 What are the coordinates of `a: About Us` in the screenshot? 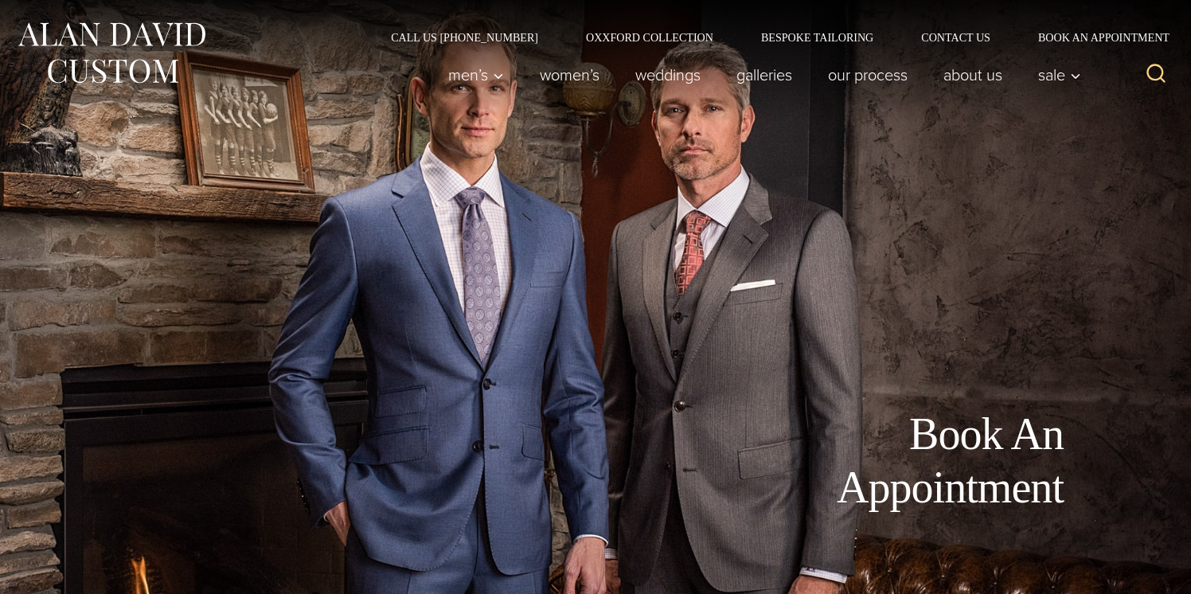 It's located at (973, 75).